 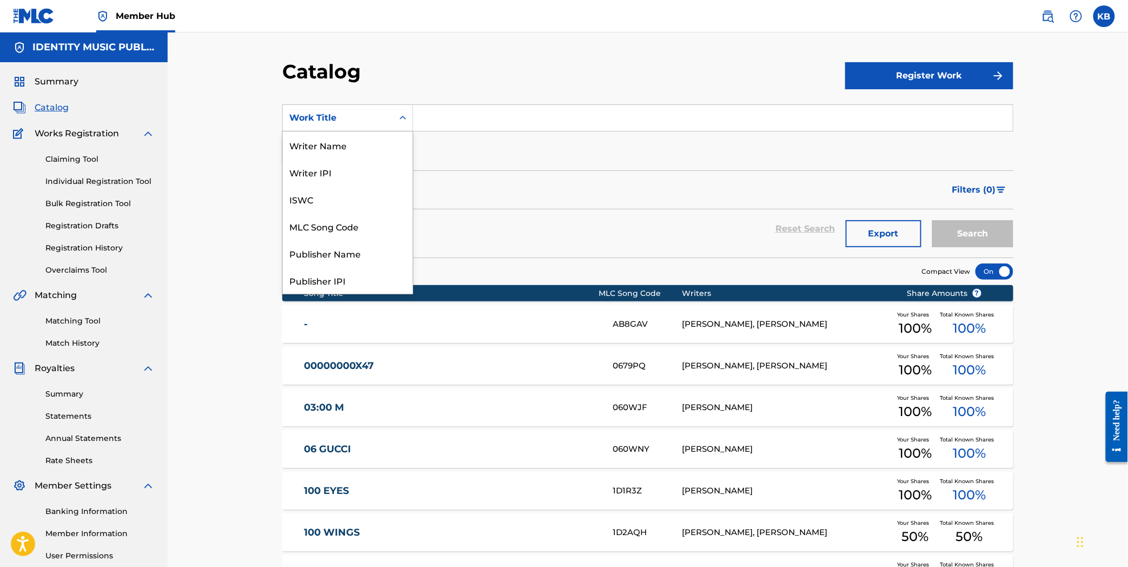 I want to click on div: 1D2AQH, so click(x=648, y=532).